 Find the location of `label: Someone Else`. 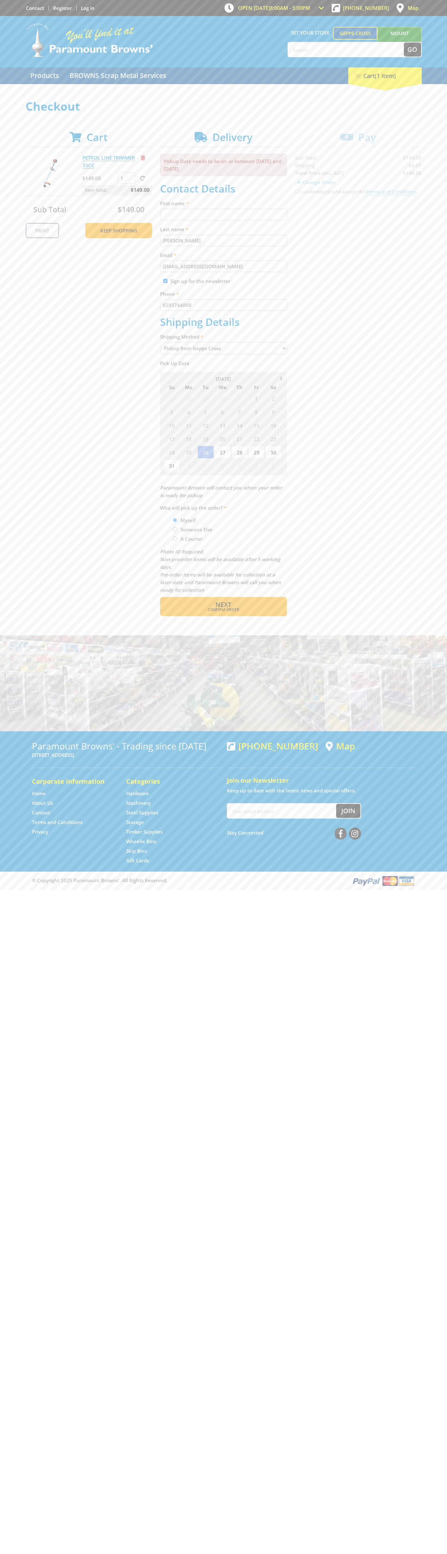

label: Someone Else is located at coordinates (197, 529).